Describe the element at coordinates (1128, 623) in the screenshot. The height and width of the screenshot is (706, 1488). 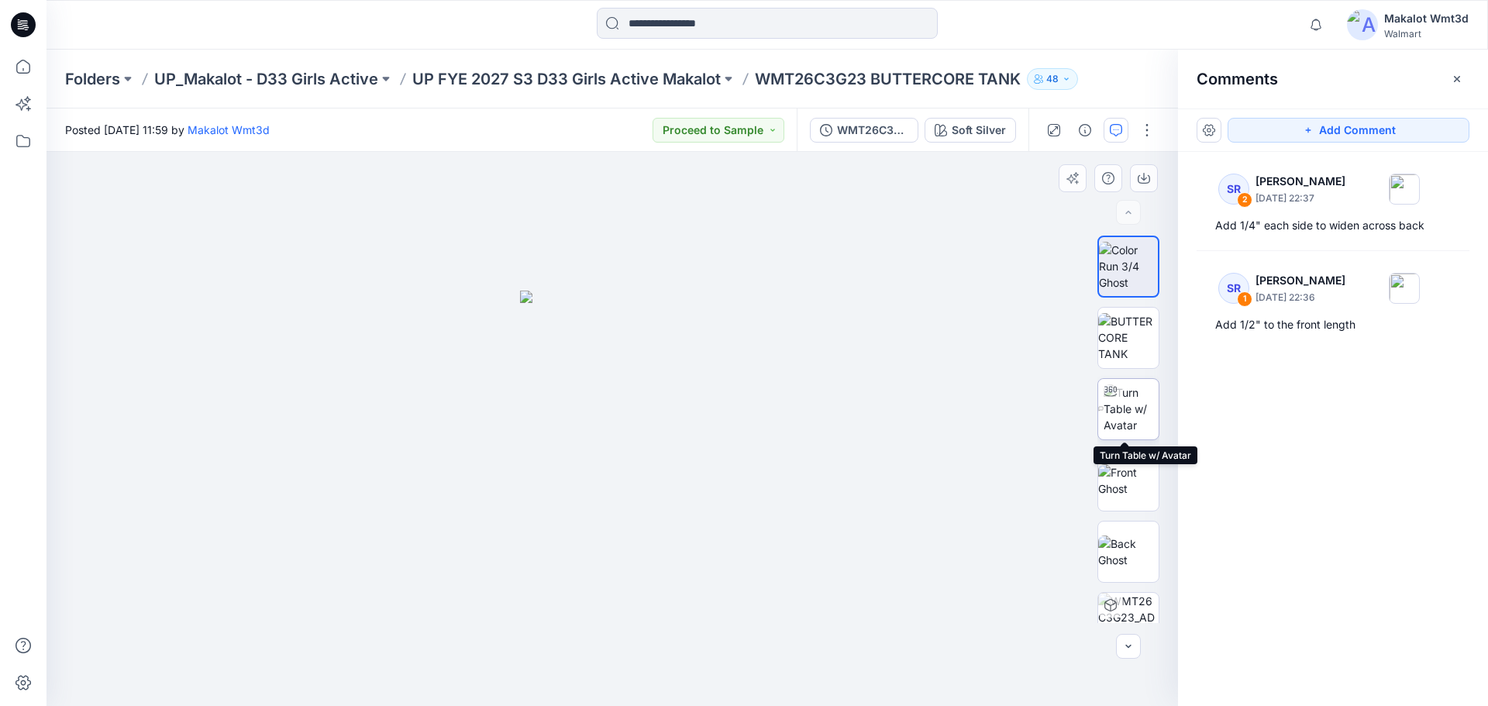
I see `img: WMT26C3G23_ADM_BUTTERCORE TANK Soft Silver` at that location.